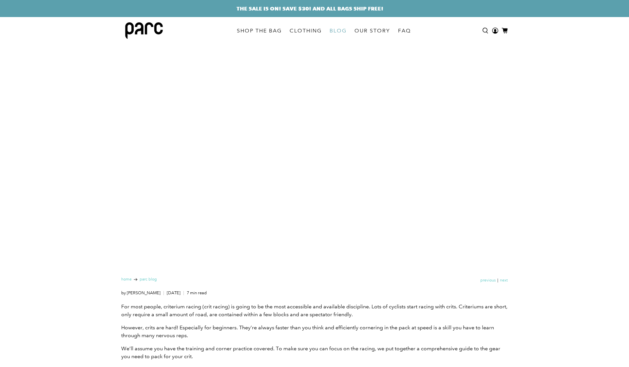 The height and width of the screenshot is (367, 629). I want to click on a: FAQ, so click(404, 31).